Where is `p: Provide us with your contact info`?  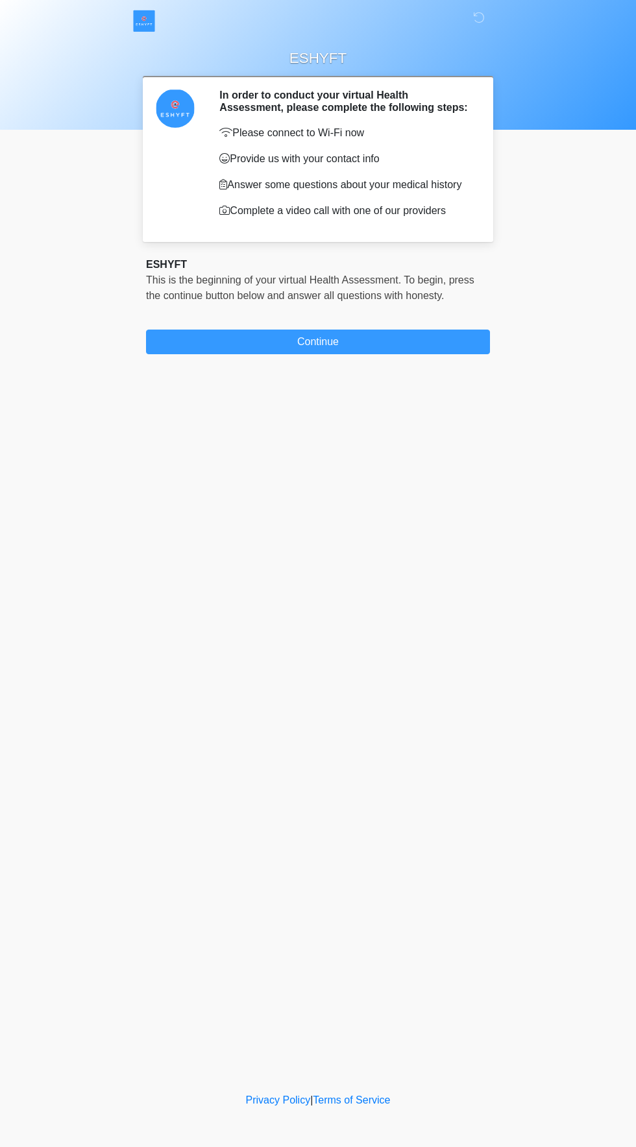
p: Provide us with your contact info is located at coordinates (345, 159).